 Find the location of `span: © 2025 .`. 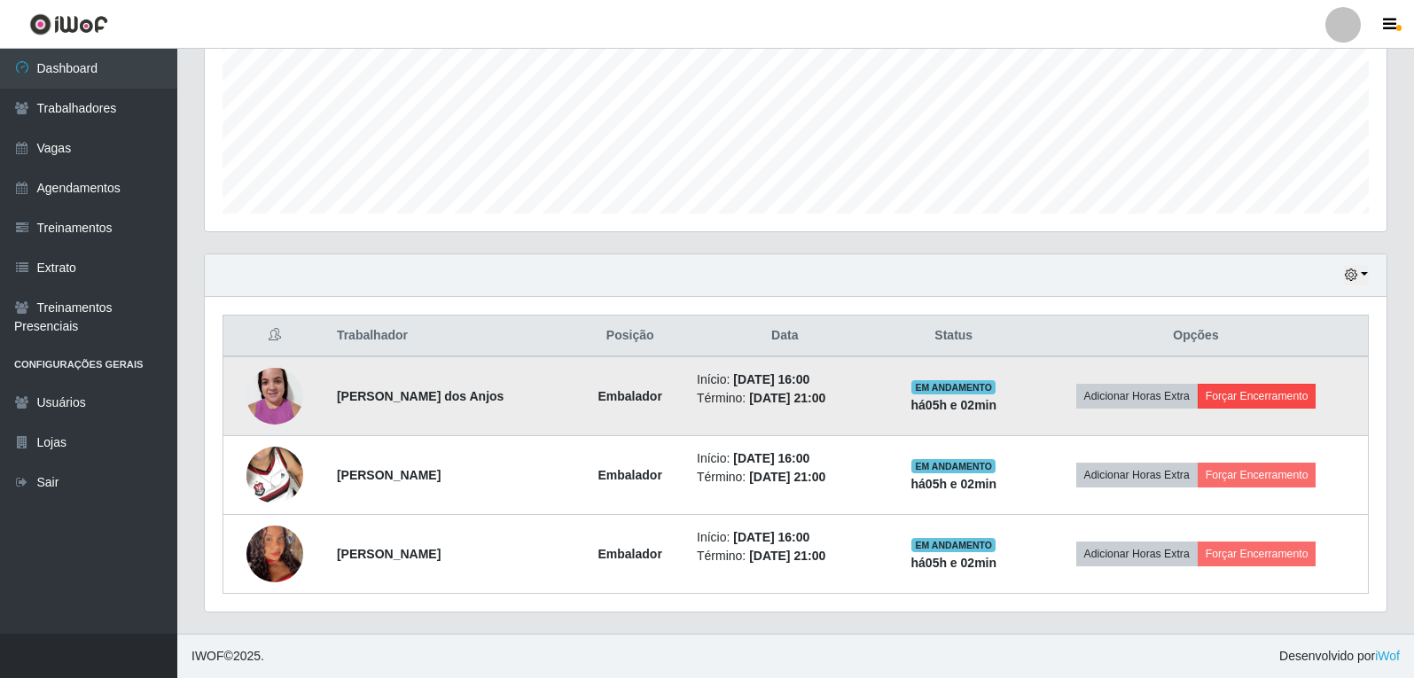

span: © 2025 . is located at coordinates (228, 656).